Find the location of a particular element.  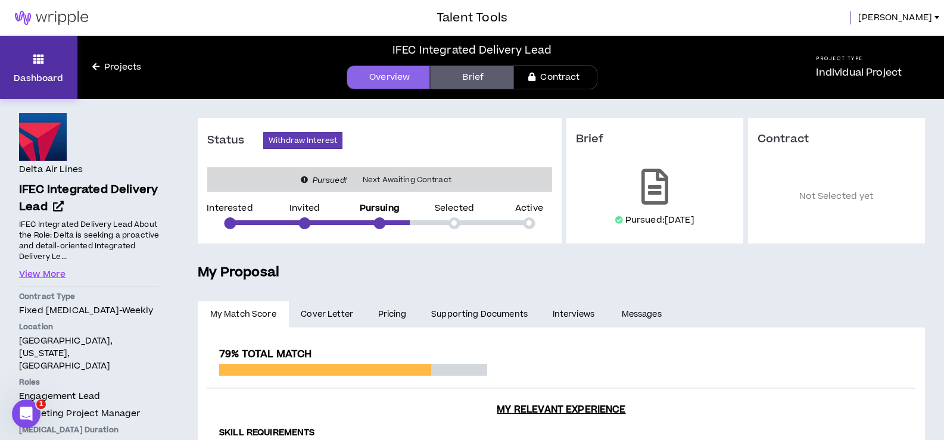

a: My Match Score is located at coordinates (243, 314).